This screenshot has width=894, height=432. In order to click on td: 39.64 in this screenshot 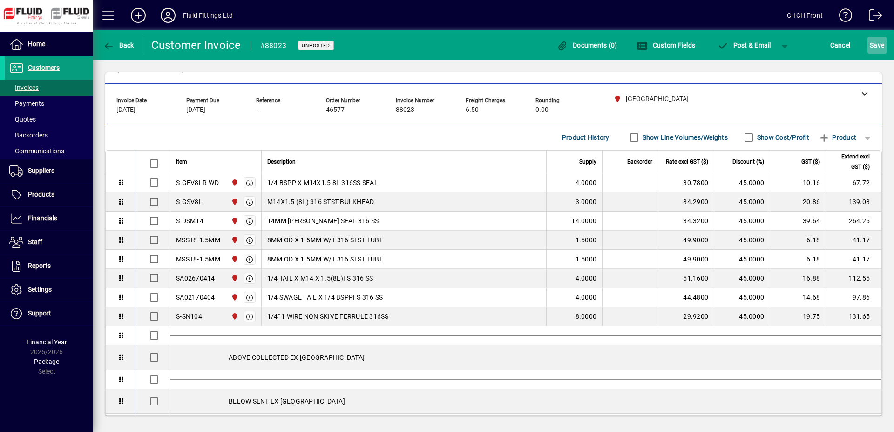, I will do `click(798, 221)`.